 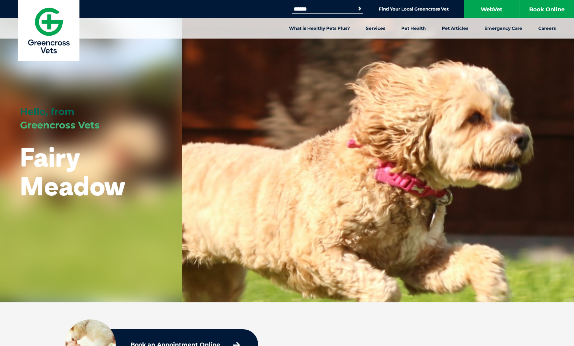 I want to click on a: Emergency Care, so click(x=503, y=28).